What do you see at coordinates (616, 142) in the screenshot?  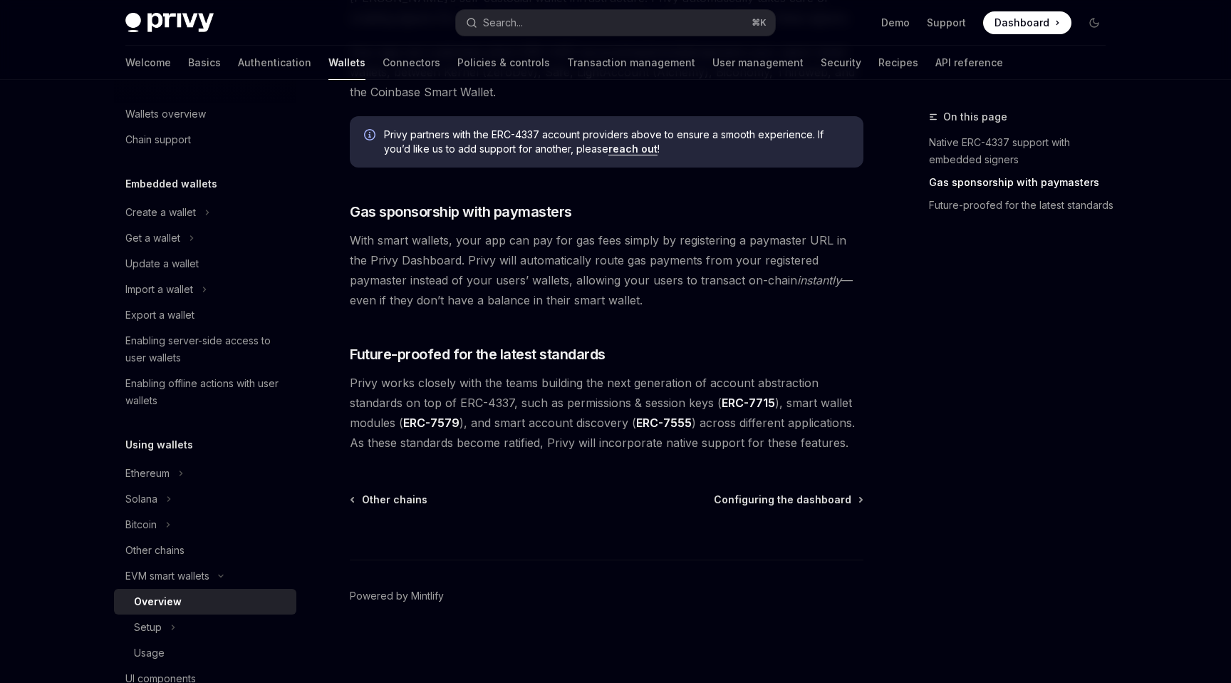 I see `span: Privy partners with the ERC-4337 account providers above to ensure a smooth experience. If you’d ...` at bounding box center [616, 142].